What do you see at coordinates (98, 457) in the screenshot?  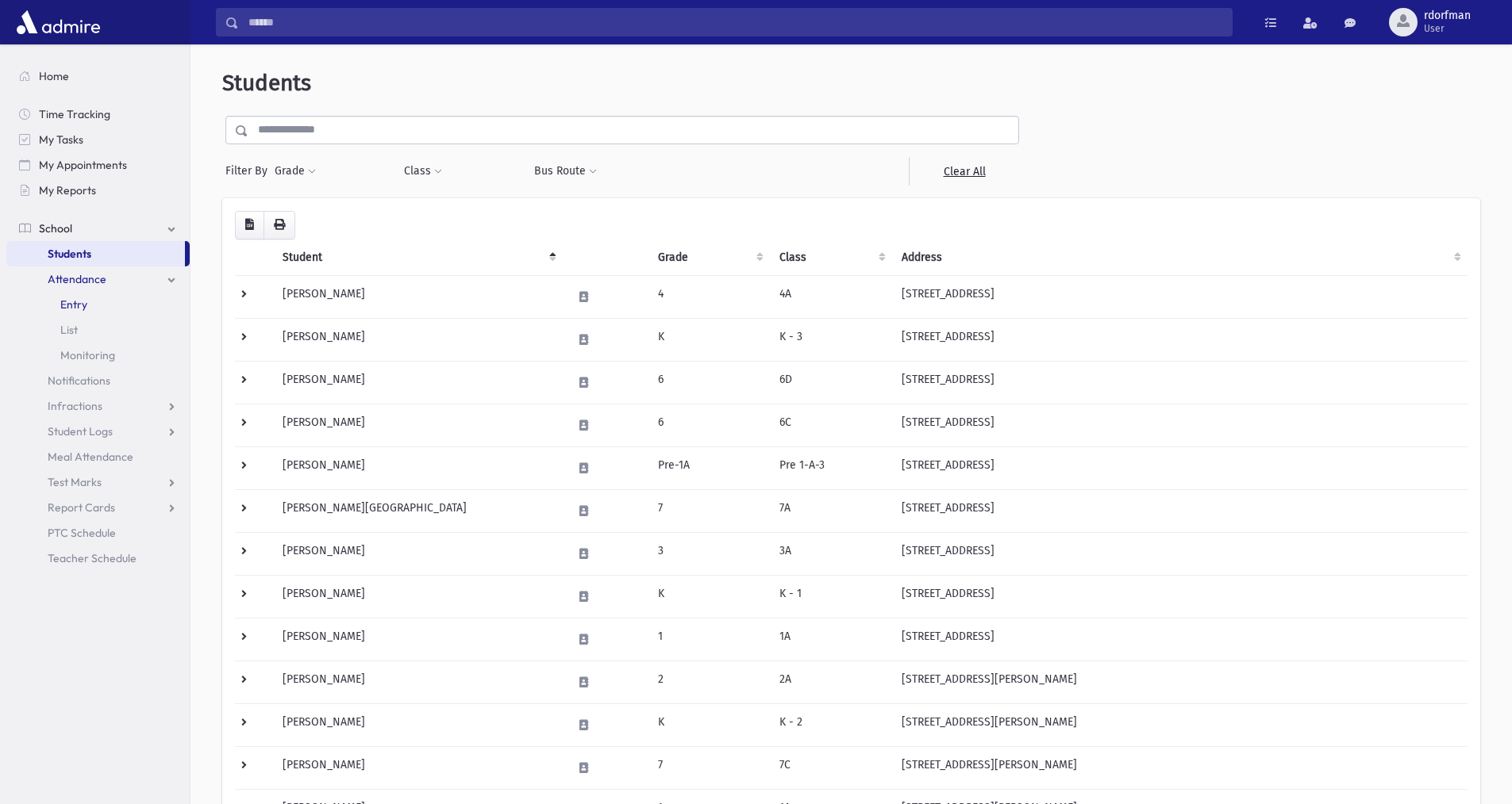 I see `a: Meal Attendance` at bounding box center [98, 457].